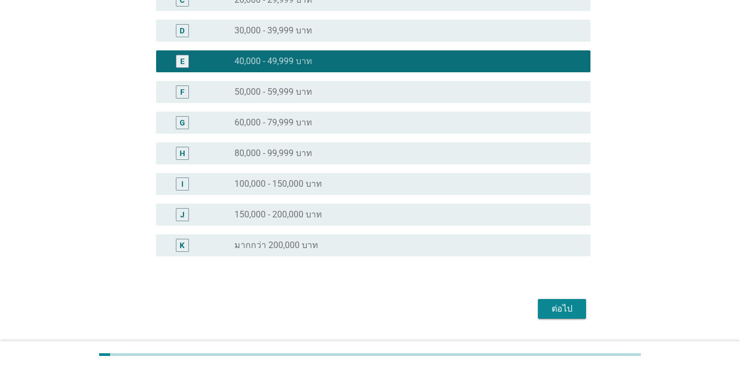  I want to click on div: G, so click(183, 122).